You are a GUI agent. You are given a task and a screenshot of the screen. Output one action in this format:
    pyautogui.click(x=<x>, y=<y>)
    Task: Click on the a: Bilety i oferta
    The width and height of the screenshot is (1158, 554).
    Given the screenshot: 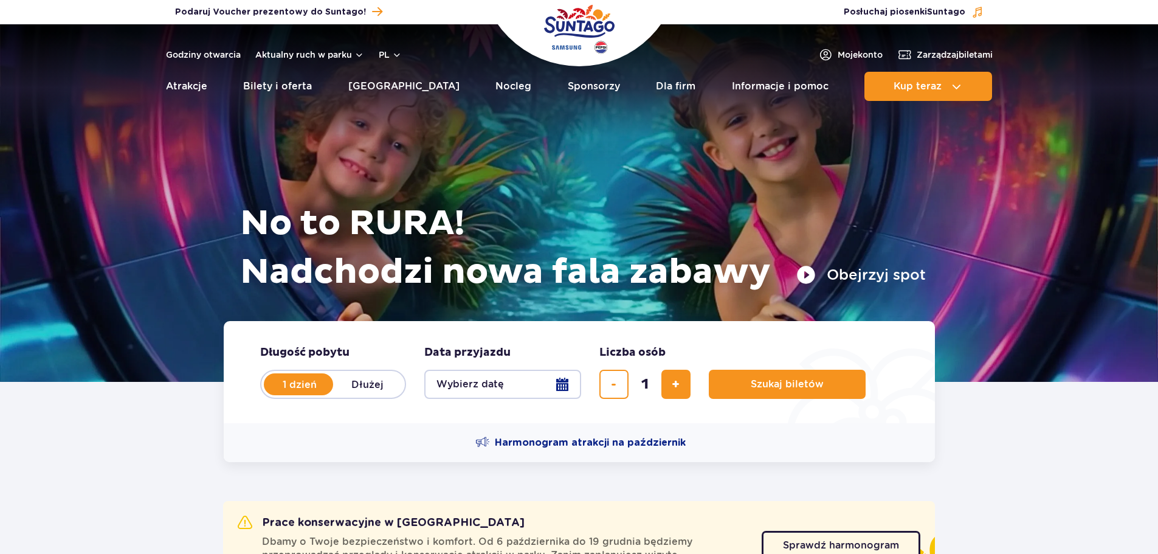 What is the action you would take?
    pyautogui.click(x=277, y=86)
    